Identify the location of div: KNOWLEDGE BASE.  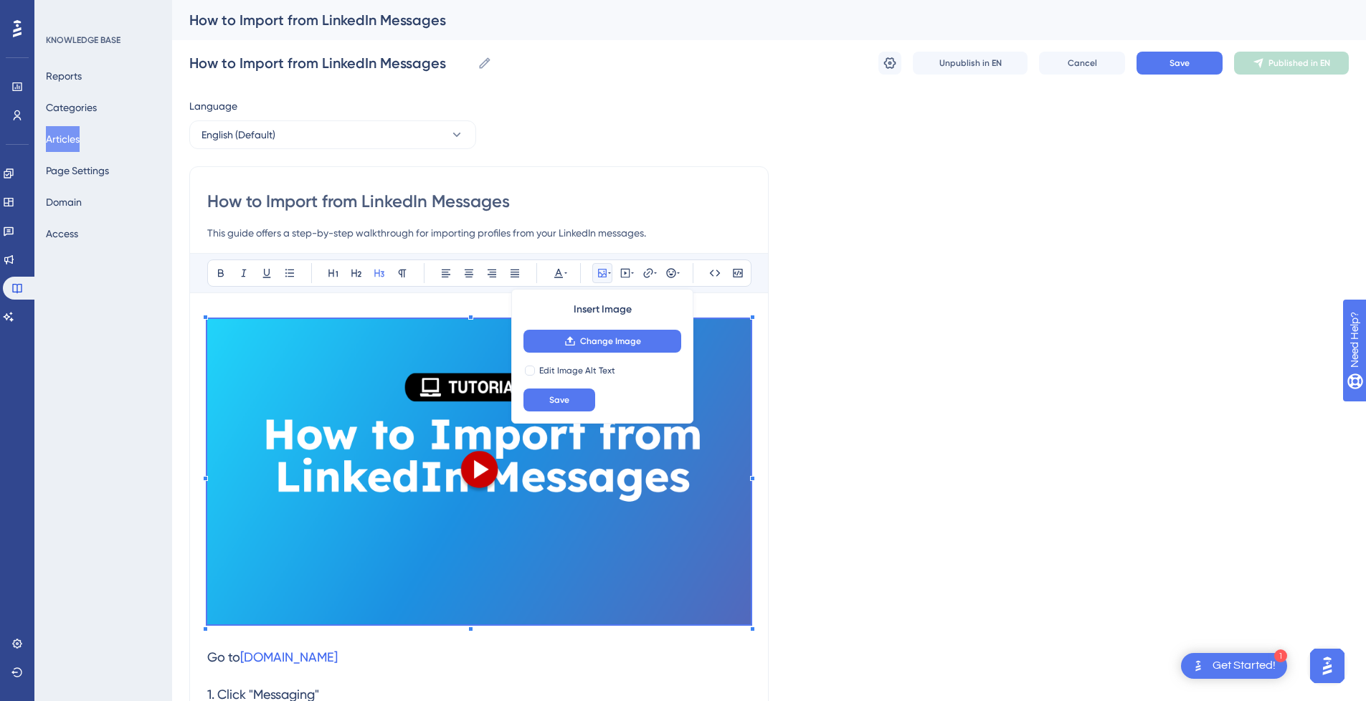
(83, 40).